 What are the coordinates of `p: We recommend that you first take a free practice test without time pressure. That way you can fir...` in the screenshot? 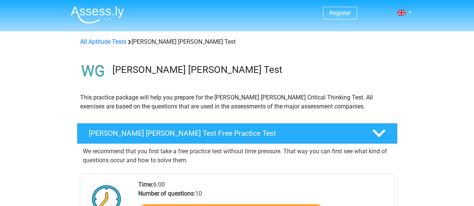 It's located at (237, 156).